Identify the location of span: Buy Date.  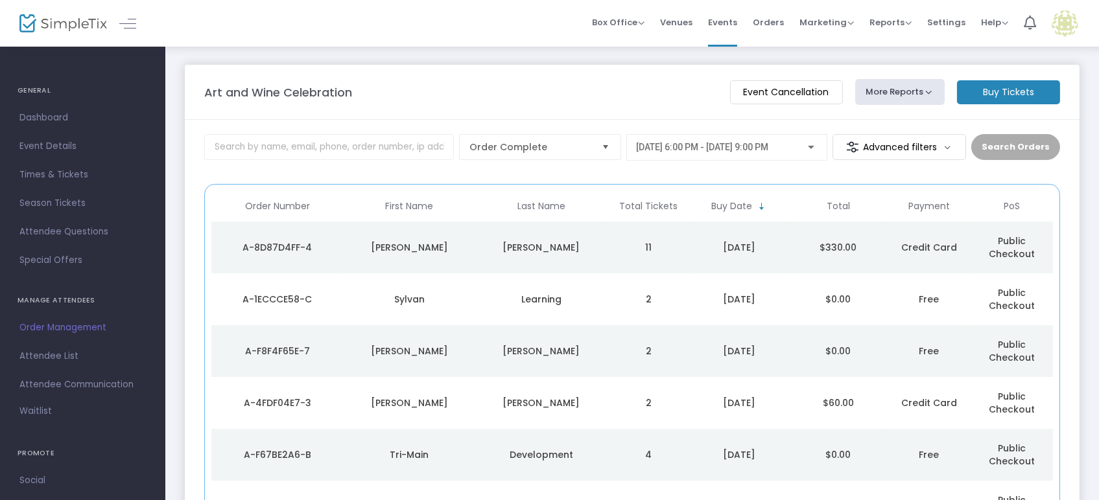
(731, 206).